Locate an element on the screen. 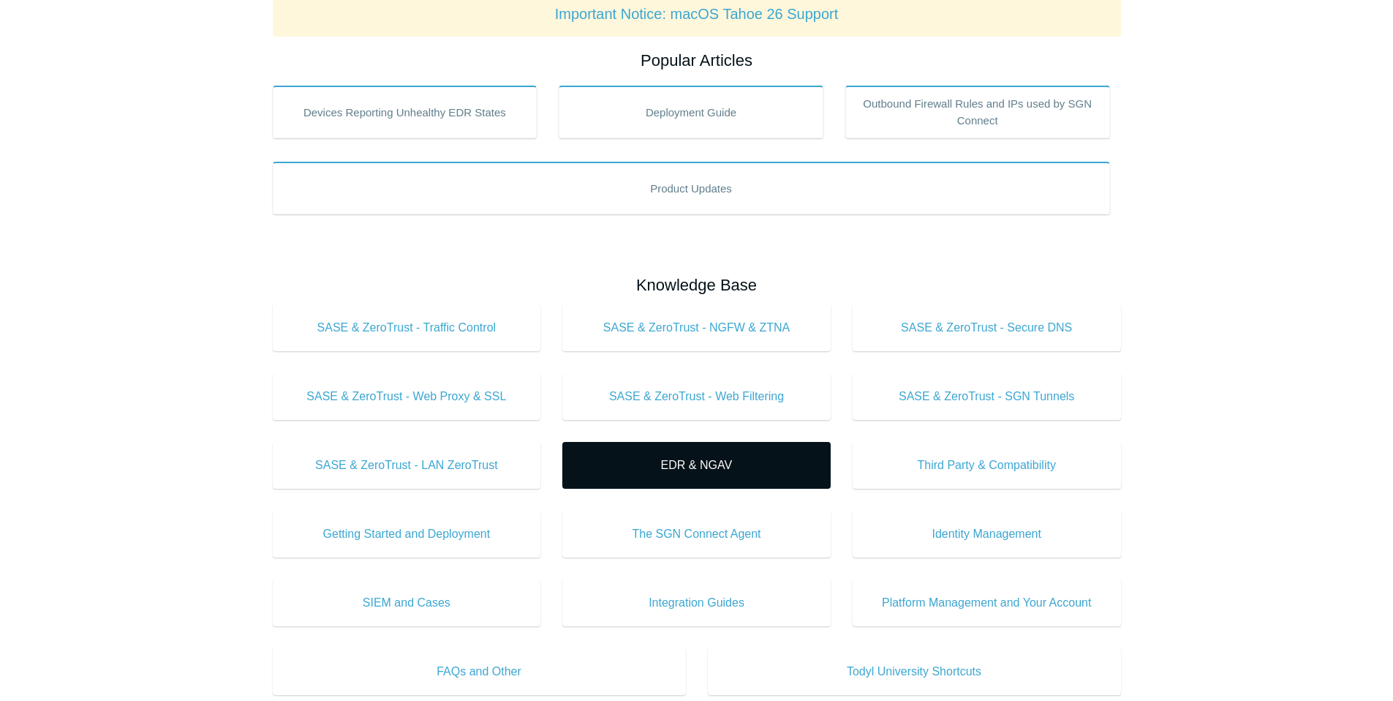 This screenshot has width=1393, height=701. span: SASE & ZeroTrust - Web Filtering is located at coordinates (696, 396).